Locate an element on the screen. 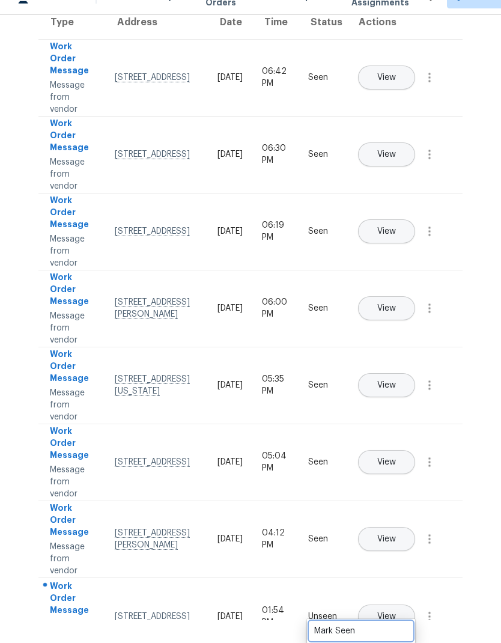 This screenshot has width=501, height=643. th: Type is located at coordinates (71, 22).